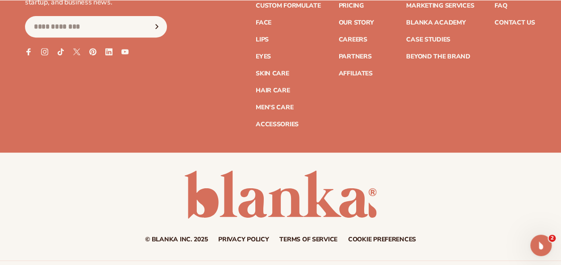 This screenshot has width=561, height=265. Describe the element at coordinates (263, 57) in the screenshot. I see `a: Eyes` at that location.